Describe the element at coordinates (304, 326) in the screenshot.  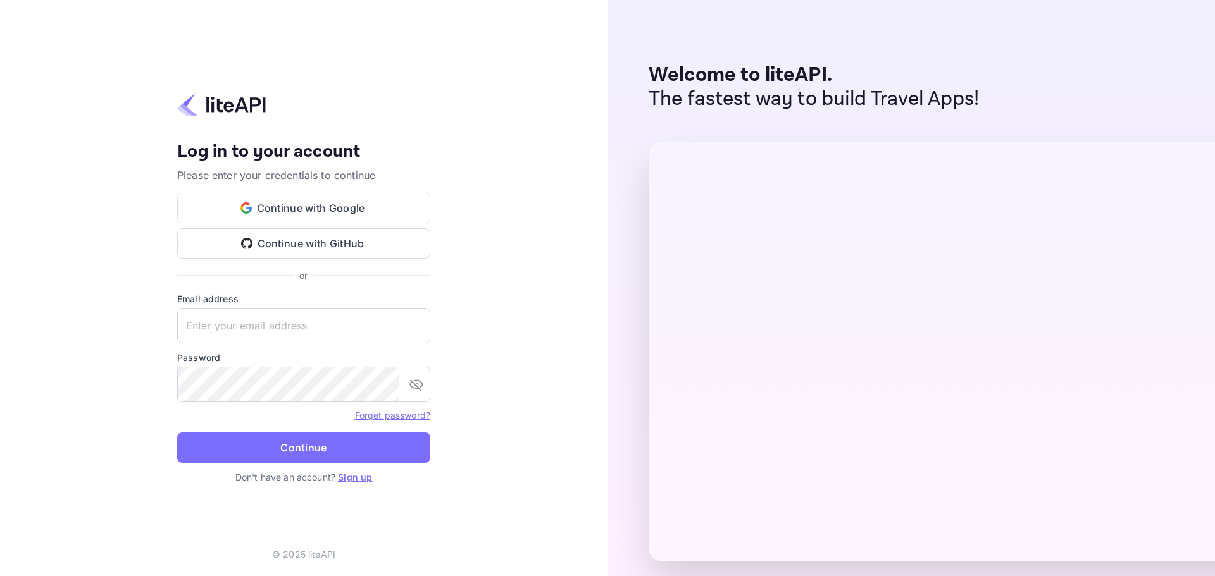
I see `input: Enter your email address` at that location.